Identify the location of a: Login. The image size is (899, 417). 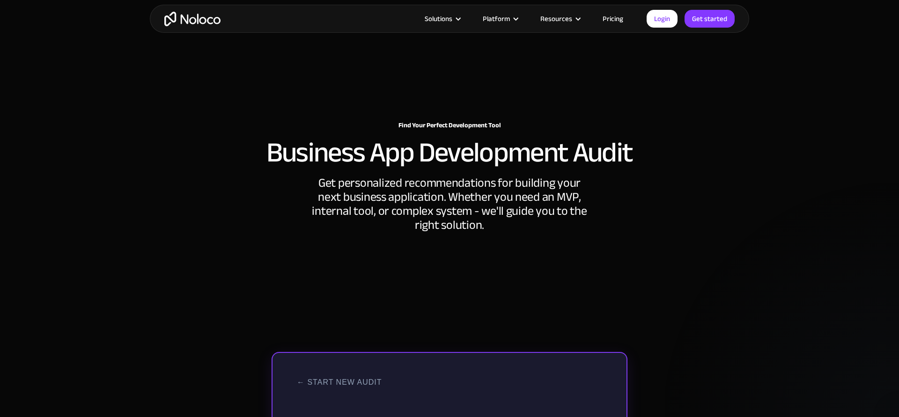
(662, 19).